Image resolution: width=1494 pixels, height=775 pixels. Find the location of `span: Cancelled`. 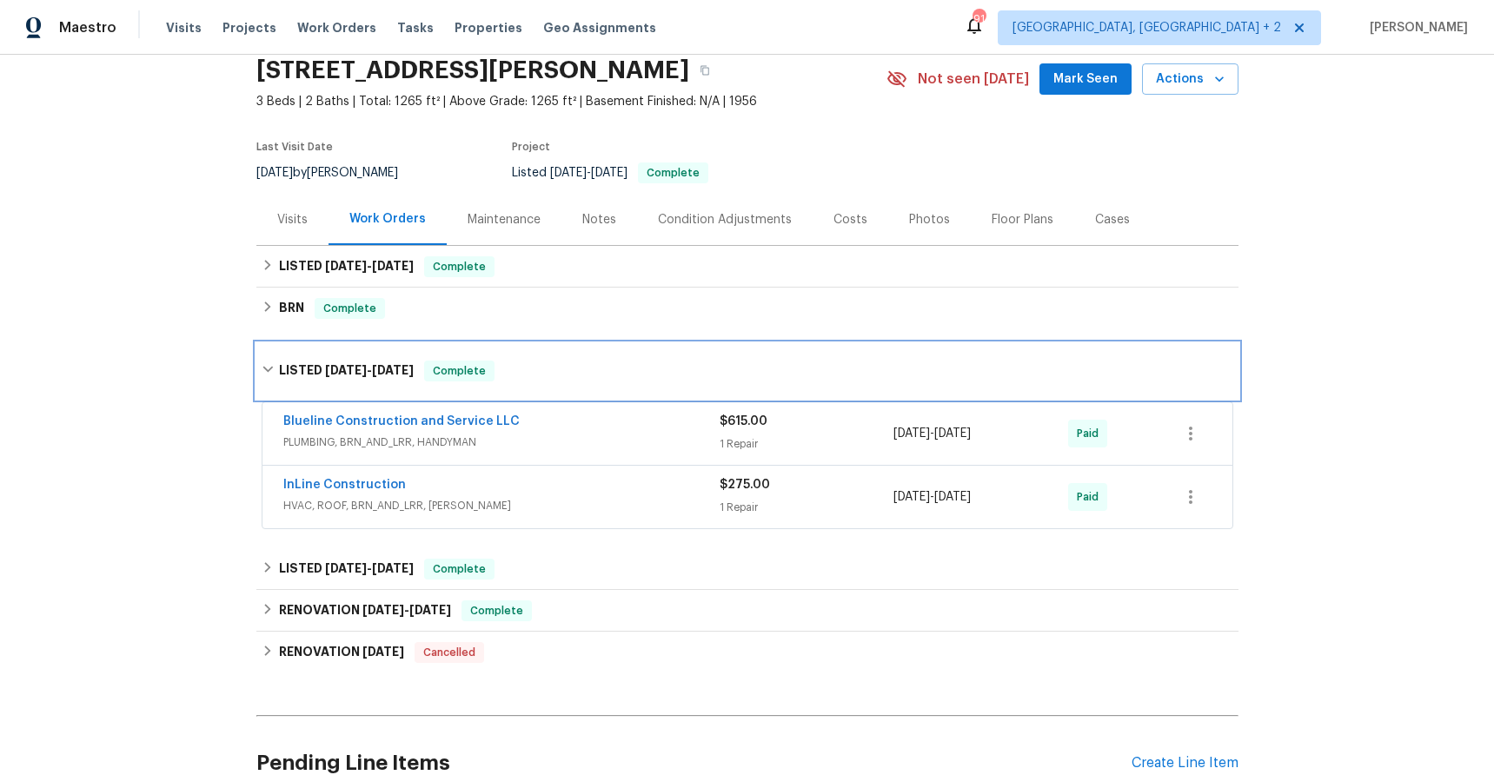

span: Cancelled is located at coordinates (449, 652).